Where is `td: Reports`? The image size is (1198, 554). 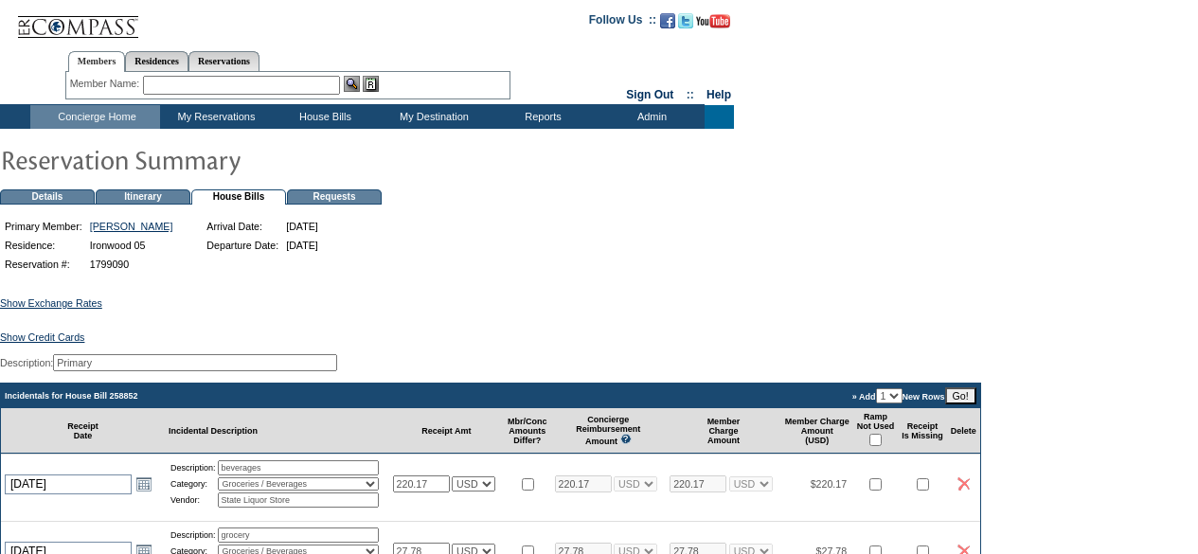
td: Reports is located at coordinates (541, 117).